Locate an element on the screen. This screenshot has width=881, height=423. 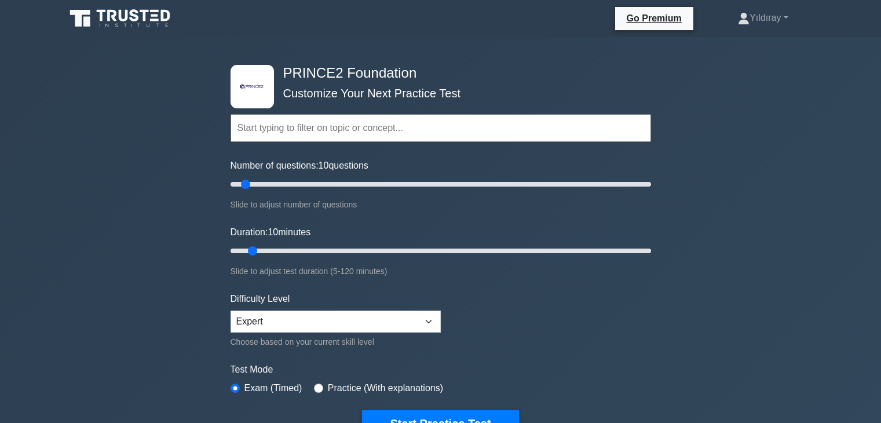
div: Choose based on your current skill level is located at coordinates (335, 342).